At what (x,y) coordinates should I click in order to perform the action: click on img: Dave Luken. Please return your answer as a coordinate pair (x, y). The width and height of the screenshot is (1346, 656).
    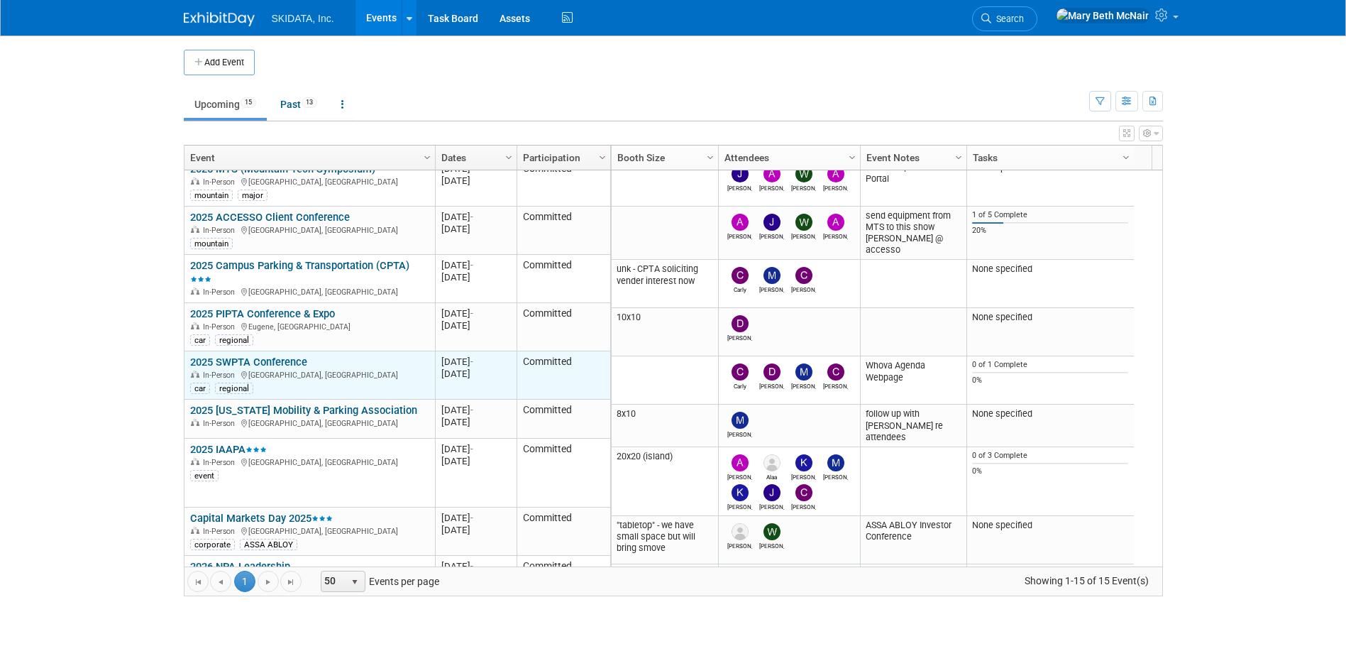
    Looking at the image, I should click on (740, 531).